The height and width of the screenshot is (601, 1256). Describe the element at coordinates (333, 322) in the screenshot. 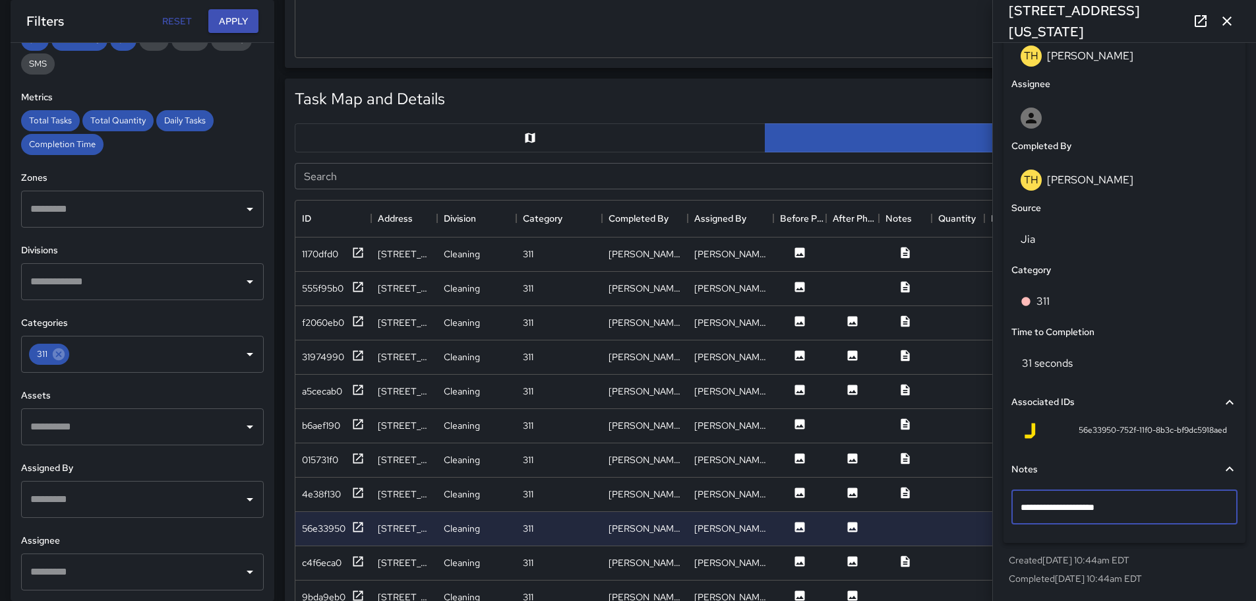

I see `button: f2060eb0` at that location.